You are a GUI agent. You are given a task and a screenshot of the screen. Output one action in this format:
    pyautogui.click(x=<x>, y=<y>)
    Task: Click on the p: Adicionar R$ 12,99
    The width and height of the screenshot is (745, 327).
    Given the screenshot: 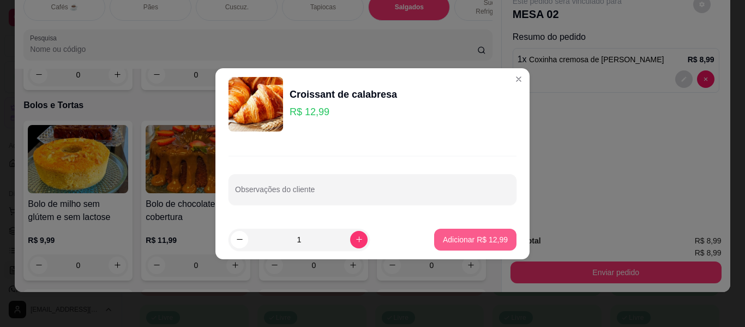 What is the action you would take?
    pyautogui.click(x=475, y=239)
    